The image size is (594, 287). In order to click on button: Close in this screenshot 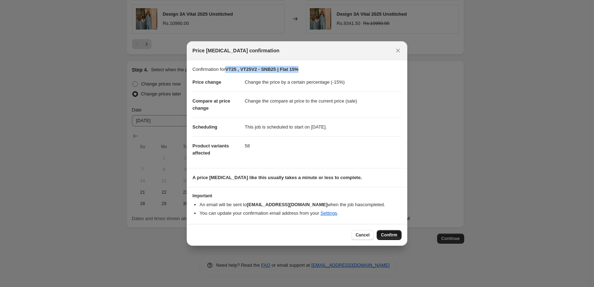, I will do `click(398, 51)`.